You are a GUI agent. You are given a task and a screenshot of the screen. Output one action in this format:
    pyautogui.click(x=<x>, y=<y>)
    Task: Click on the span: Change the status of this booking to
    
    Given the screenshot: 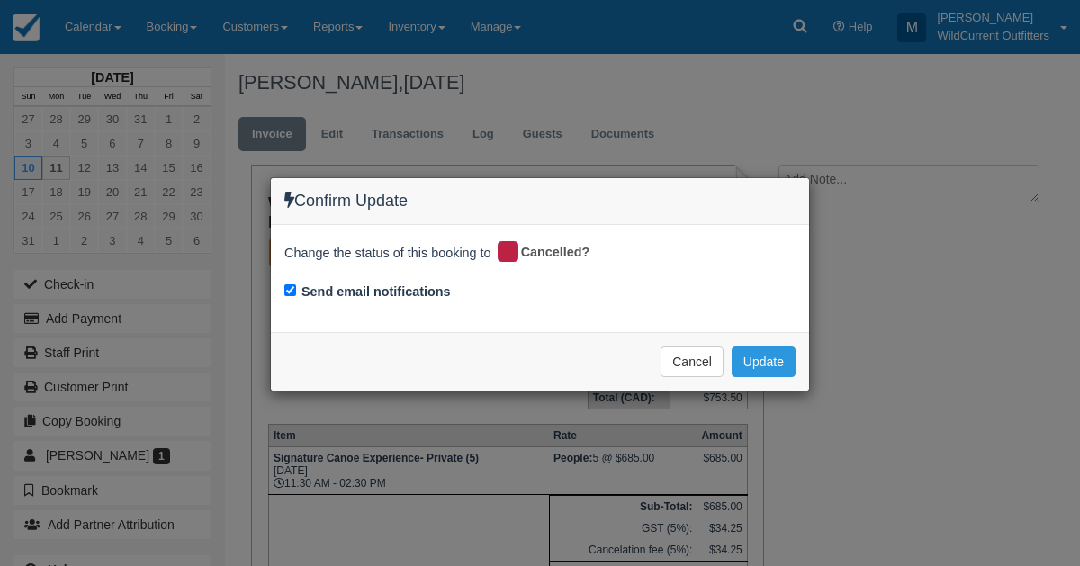 What is the action you would take?
    pyautogui.click(x=388, y=256)
    